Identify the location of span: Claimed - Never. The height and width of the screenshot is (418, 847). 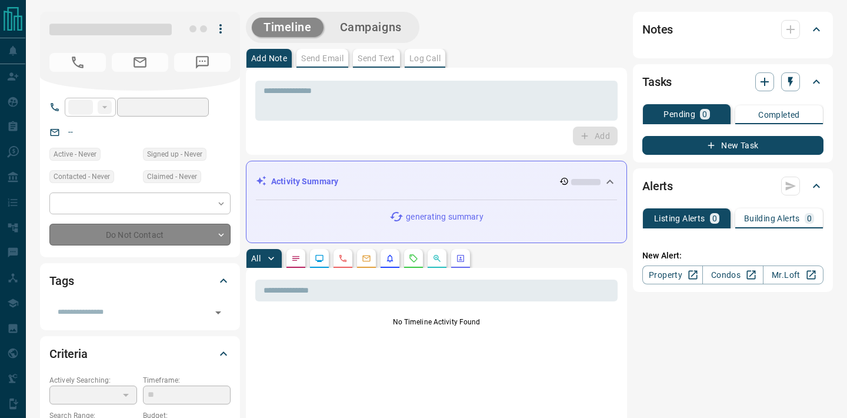
(172, 177).